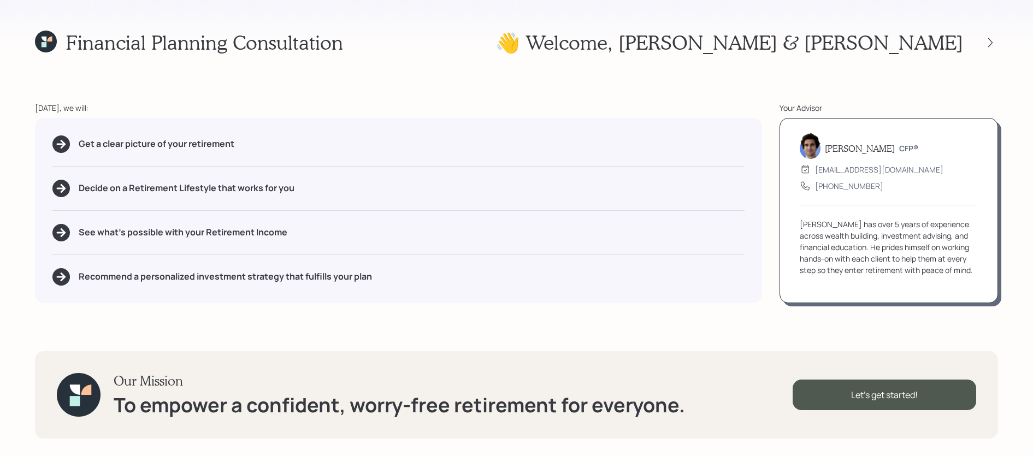 The image size is (1033, 456). What do you see at coordinates (225, 276) in the screenshot?
I see `h5: Recommend a personalized investment strategy that fulfills your plan` at bounding box center [225, 276].